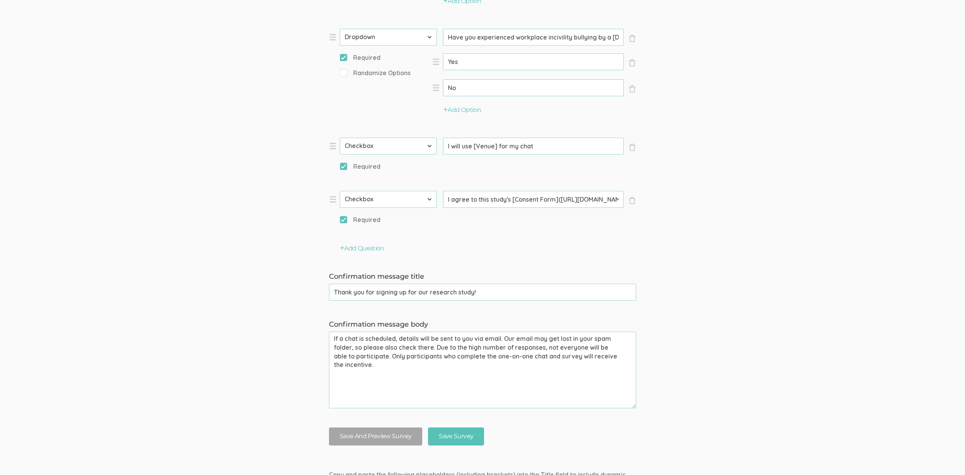  Describe the element at coordinates (456, 437) in the screenshot. I see `input: Save Survey` at that location.